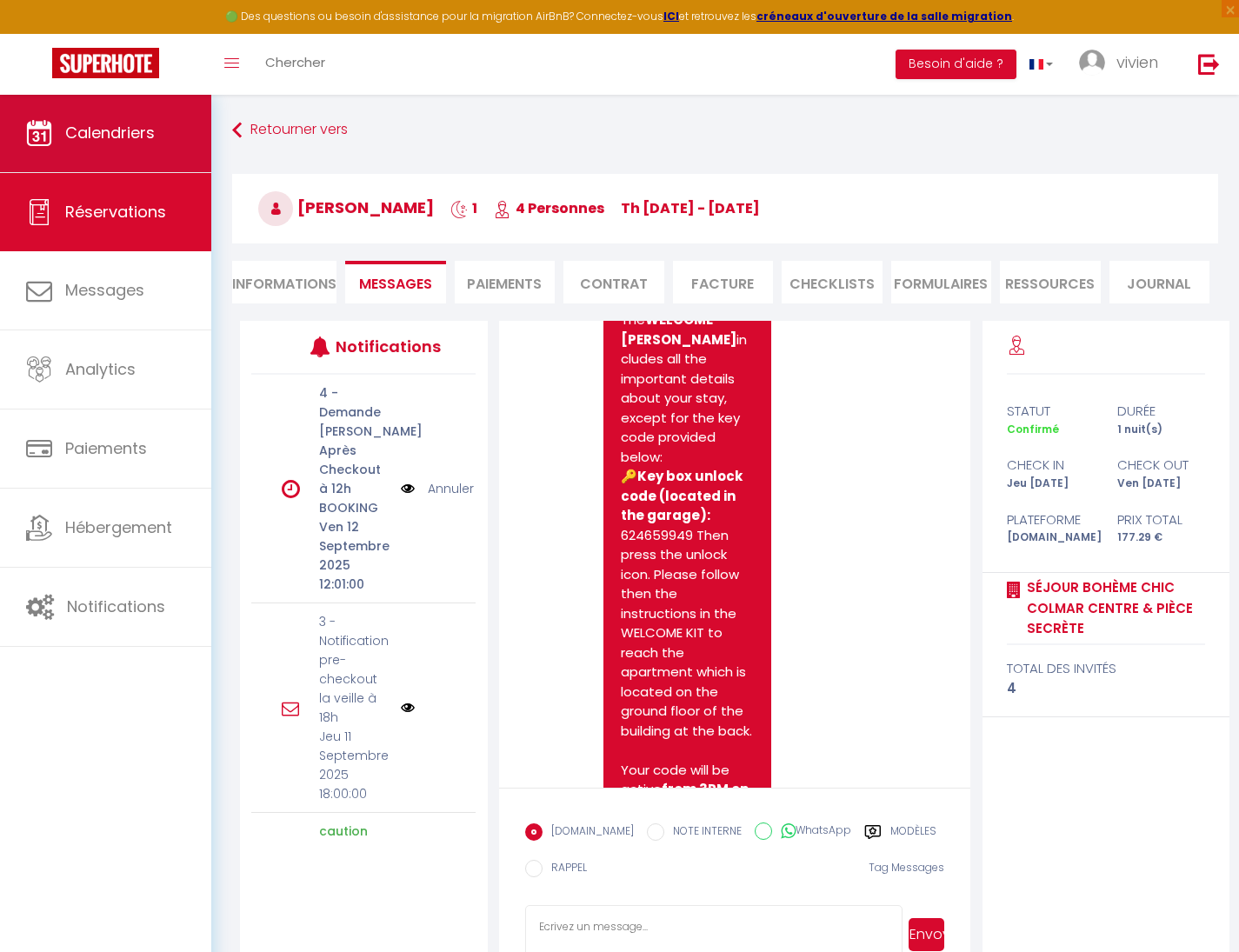 Image resolution: width=1239 pixels, height=952 pixels. What do you see at coordinates (564, 869) in the screenshot?
I see `label: RAPPEL` at bounding box center [564, 869].